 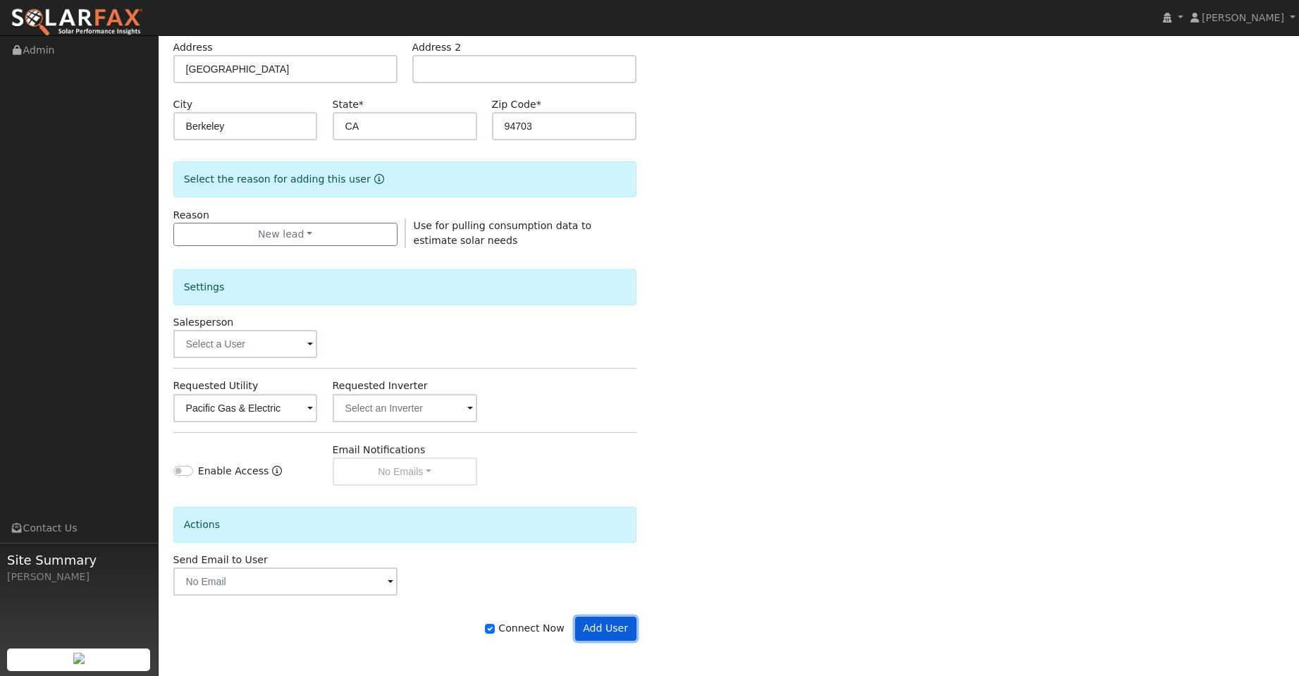 What do you see at coordinates (277, 474) in the screenshot?
I see `a: Enable Access` at bounding box center [277, 474].